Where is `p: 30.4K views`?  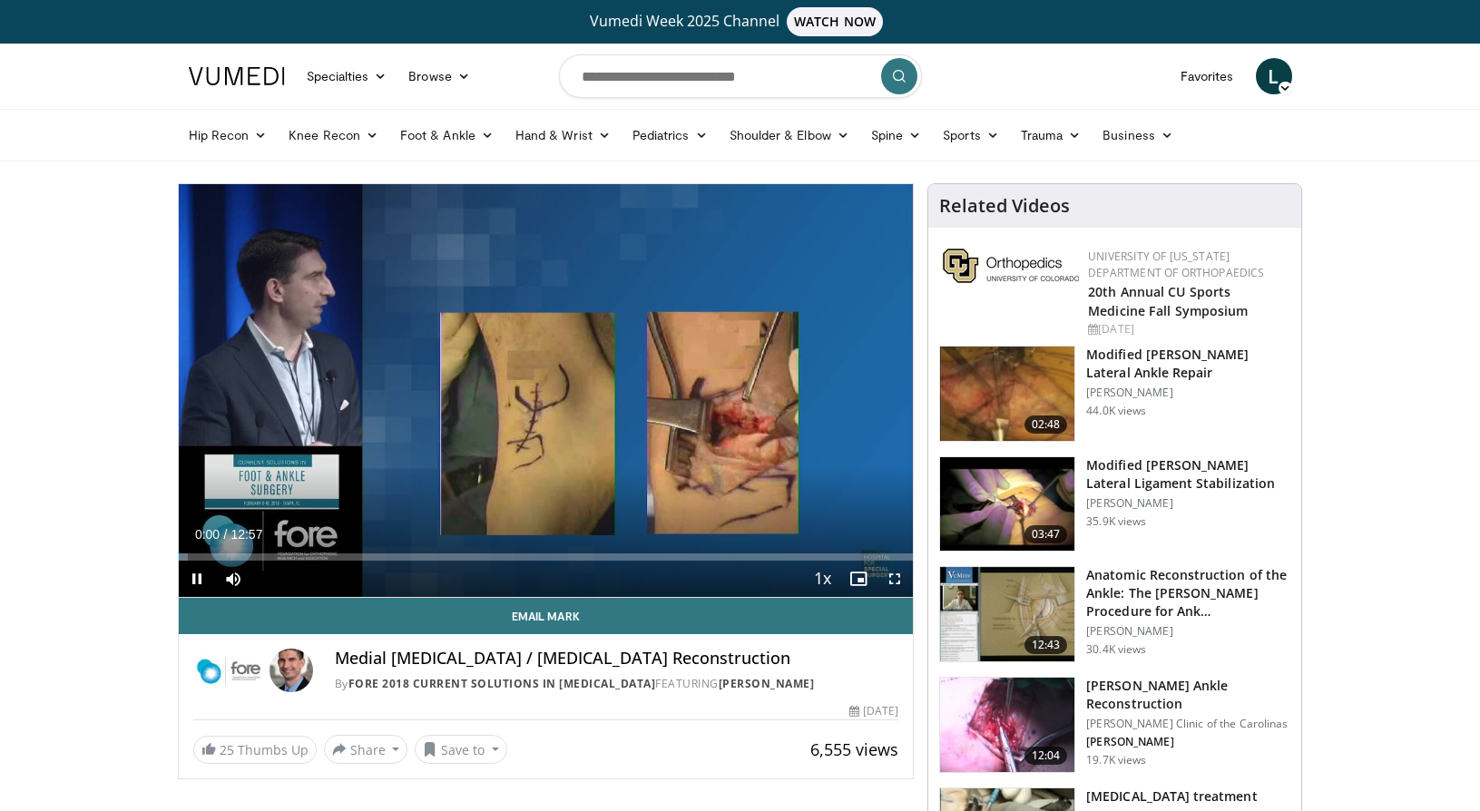 p: 30.4K views is located at coordinates (1116, 650).